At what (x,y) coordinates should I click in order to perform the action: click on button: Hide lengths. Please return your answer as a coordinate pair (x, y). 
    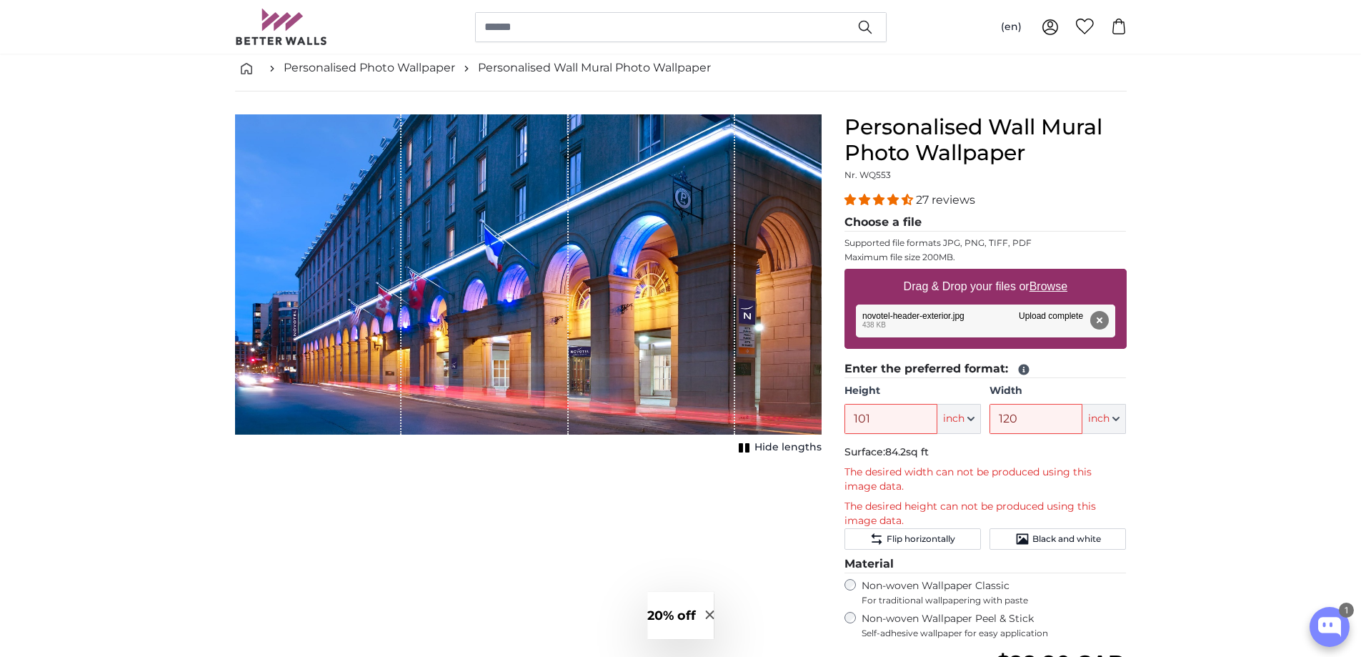
    Looking at the image, I should click on (778, 447).